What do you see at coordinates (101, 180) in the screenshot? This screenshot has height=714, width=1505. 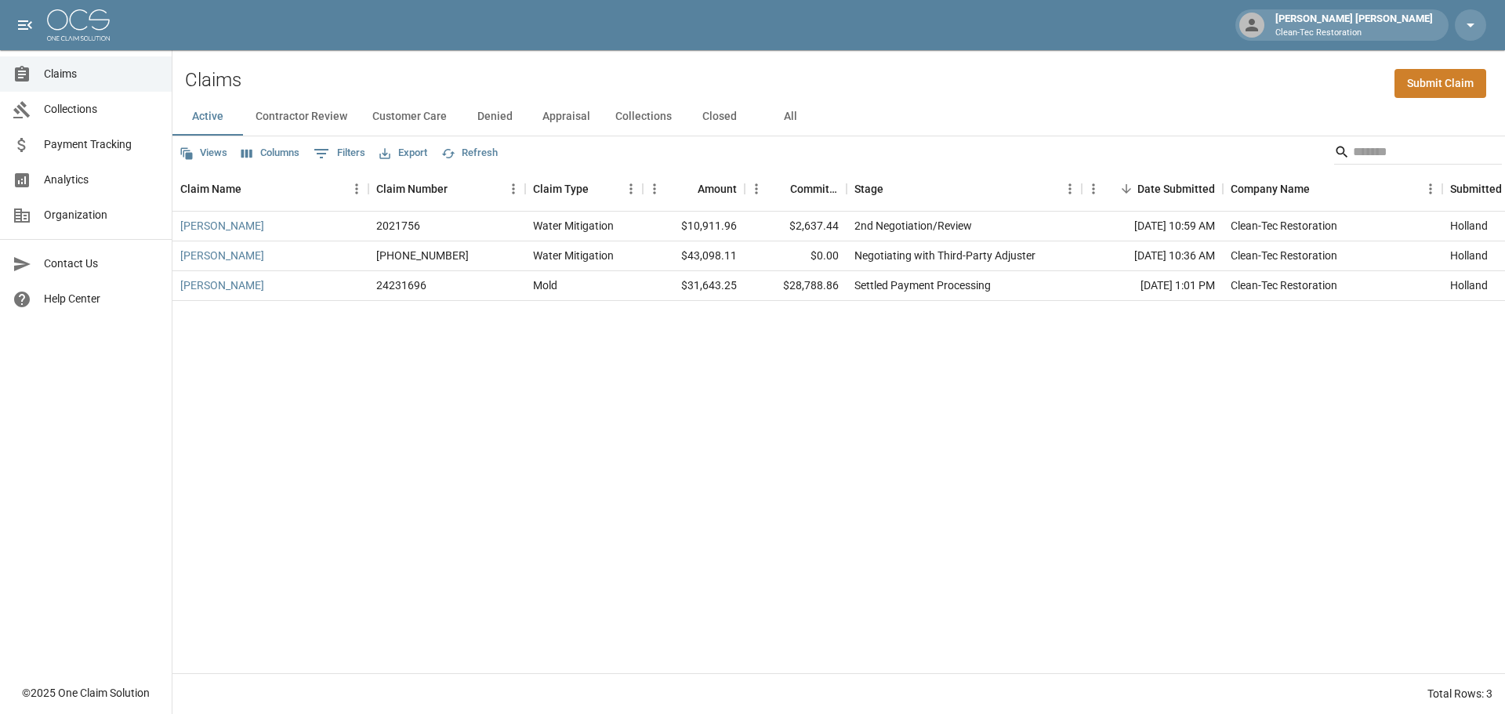 I see `span: Analytics` at bounding box center [101, 180].